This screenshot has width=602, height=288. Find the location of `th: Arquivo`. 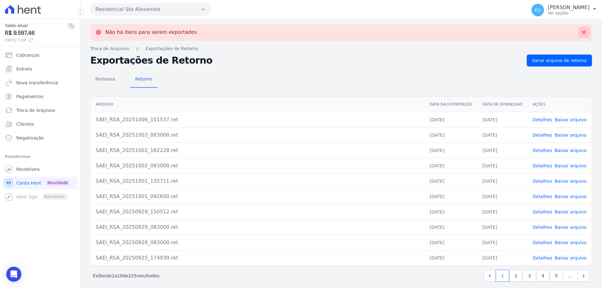

th: Arquivo is located at coordinates (257, 104).